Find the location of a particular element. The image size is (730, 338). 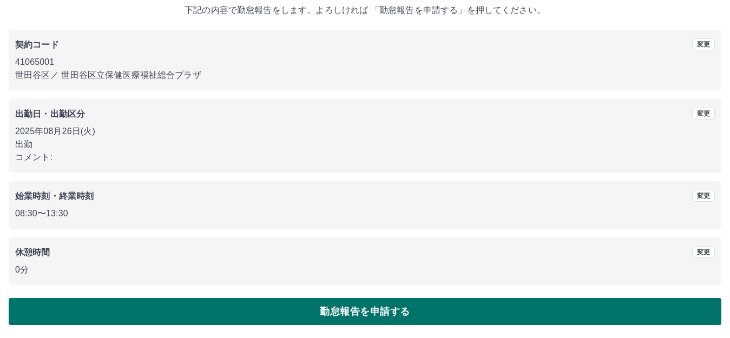

p: 0分 is located at coordinates (365, 270).